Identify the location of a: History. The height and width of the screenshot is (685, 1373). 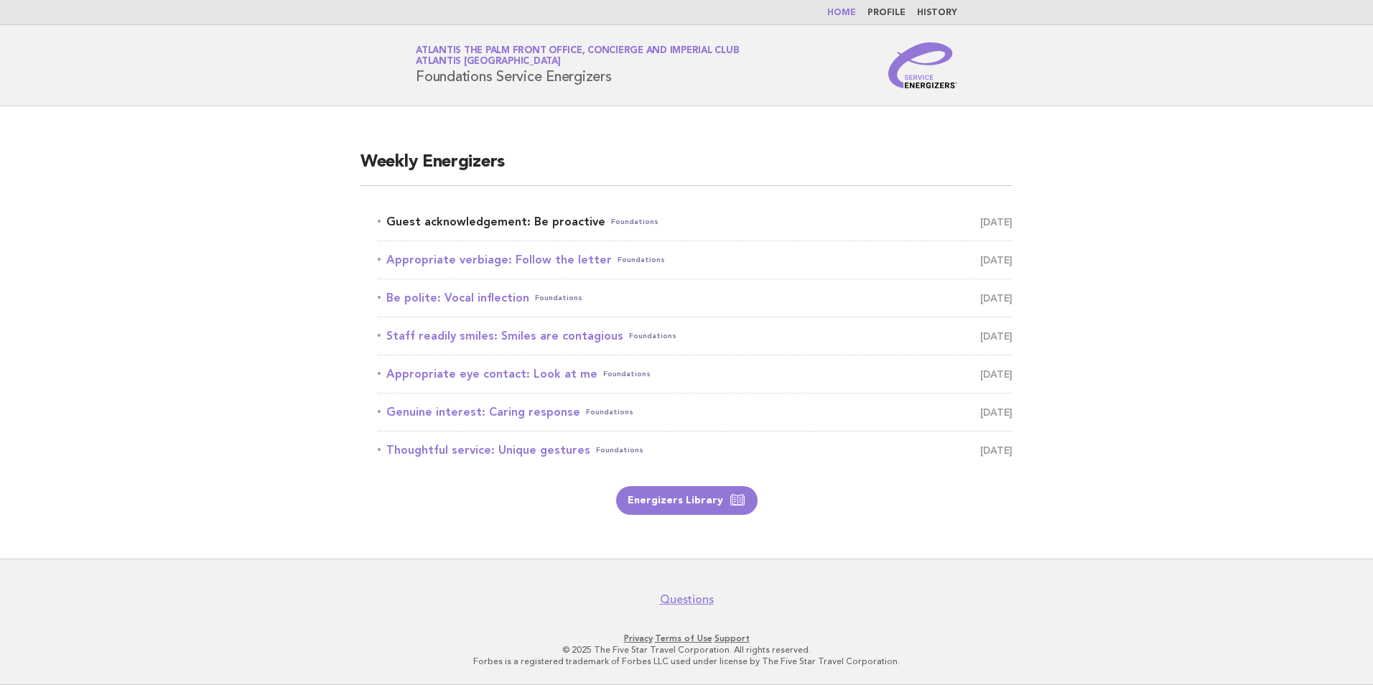
(937, 13).